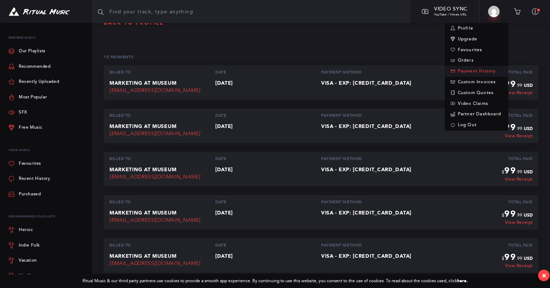 This screenshot has width=550, height=288. Describe the element at coordinates (26, 127) in the screenshot. I see `a: Free Music` at that location.